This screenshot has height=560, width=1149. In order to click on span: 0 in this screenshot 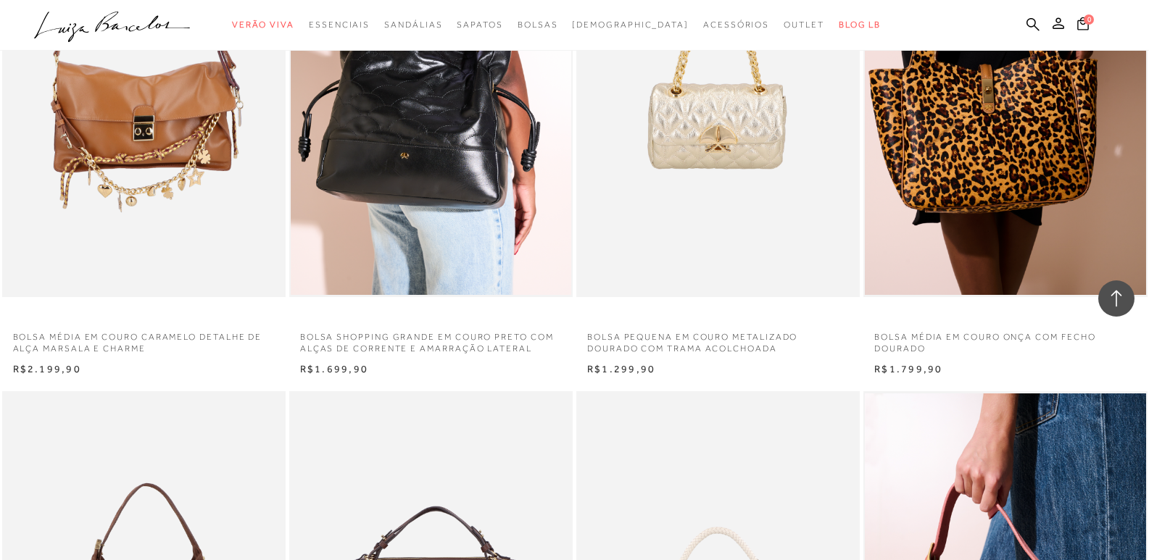, I will do `click(1089, 20)`.